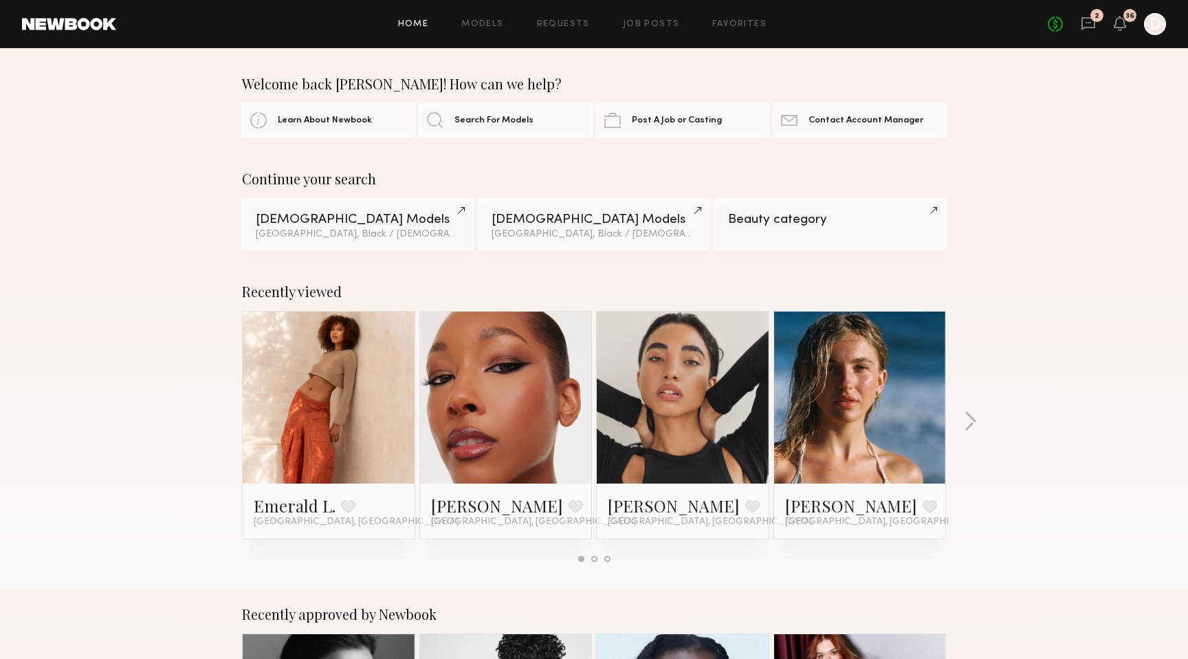 The image size is (1188, 659). I want to click on span: Post A Job or Casting, so click(676, 120).